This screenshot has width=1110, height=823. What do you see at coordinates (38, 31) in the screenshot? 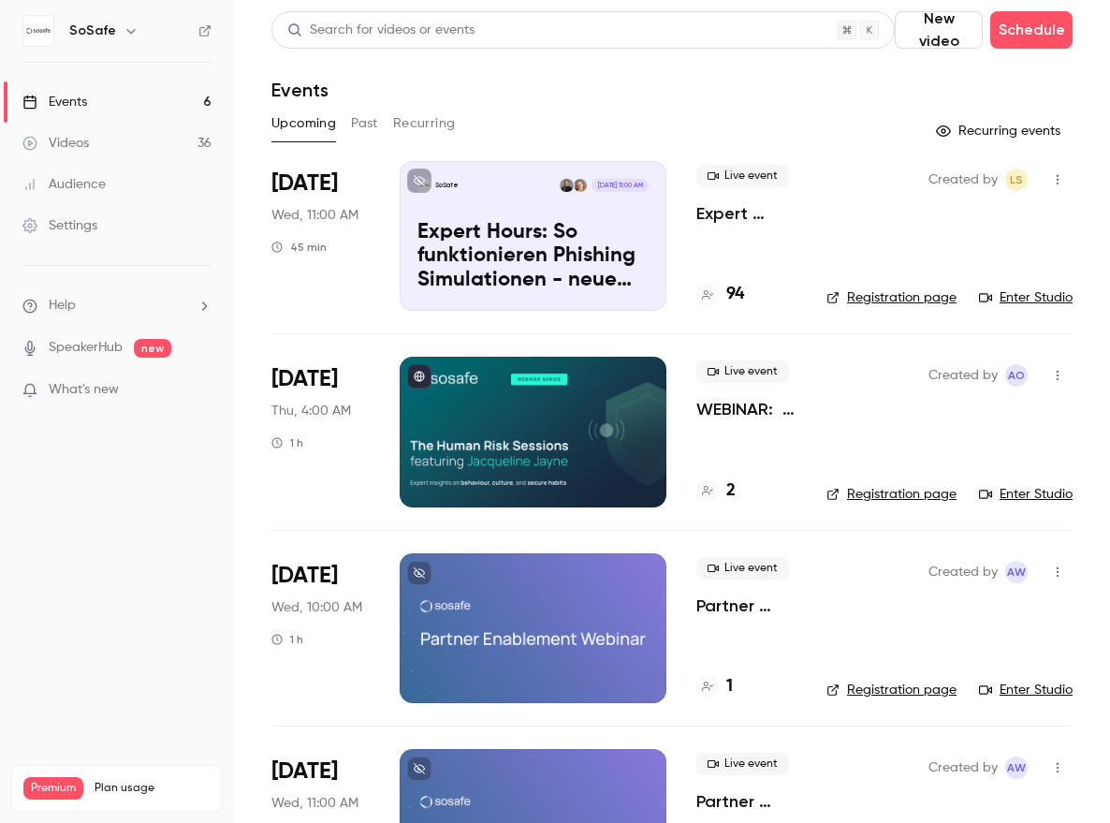
I see `img: SoSafe` at bounding box center [38, 31].